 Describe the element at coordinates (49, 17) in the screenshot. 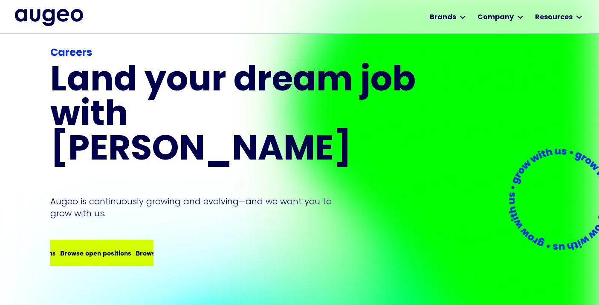

I see `a: home` at that location.